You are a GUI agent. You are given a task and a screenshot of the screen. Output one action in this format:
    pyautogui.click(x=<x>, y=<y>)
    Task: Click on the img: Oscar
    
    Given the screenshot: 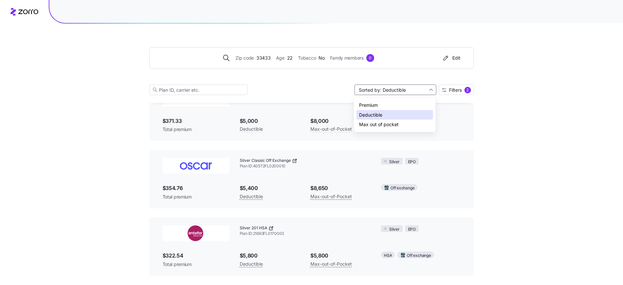 What is the action you would take?
    pyautogui.click(x=196, y=166)
    